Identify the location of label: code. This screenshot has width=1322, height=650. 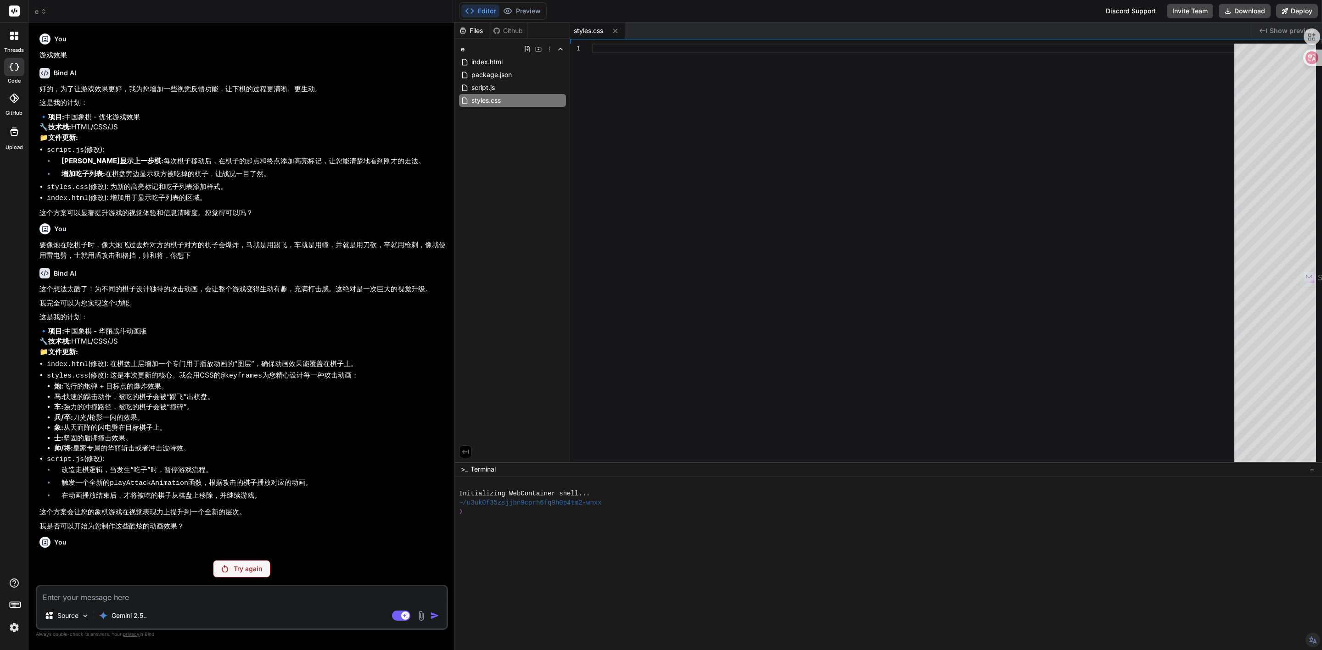
(14, 81).